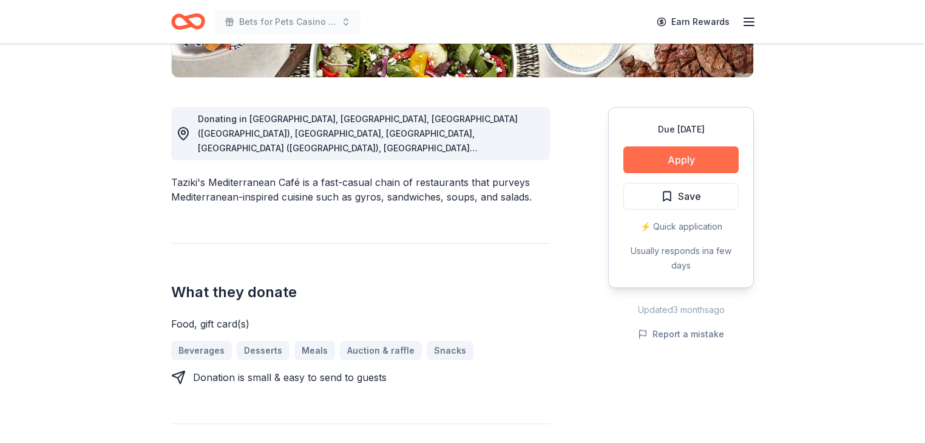 Image resolution: width=925 pixels, height=443 pixels. I want to click on a: Meals, so click(315, 350).